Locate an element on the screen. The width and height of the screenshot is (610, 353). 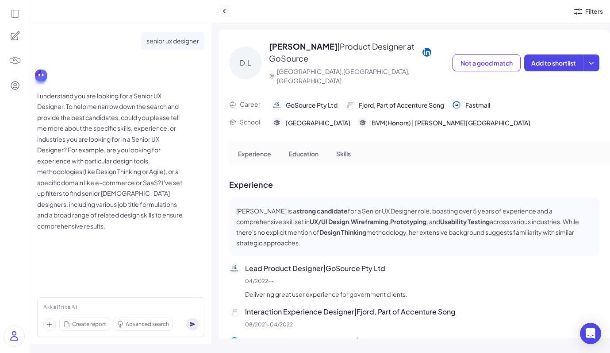
strong: UX/UI Design is located at coordinates (329, 221).